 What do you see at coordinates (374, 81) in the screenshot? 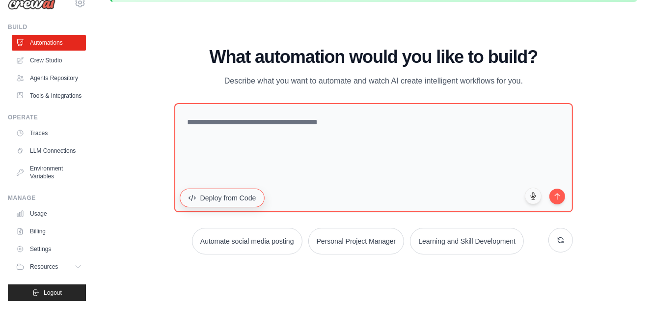
I see `p: Describe what you want to automate and watch AI create intelligent workflows for you.` at bounding box center [374, 81].